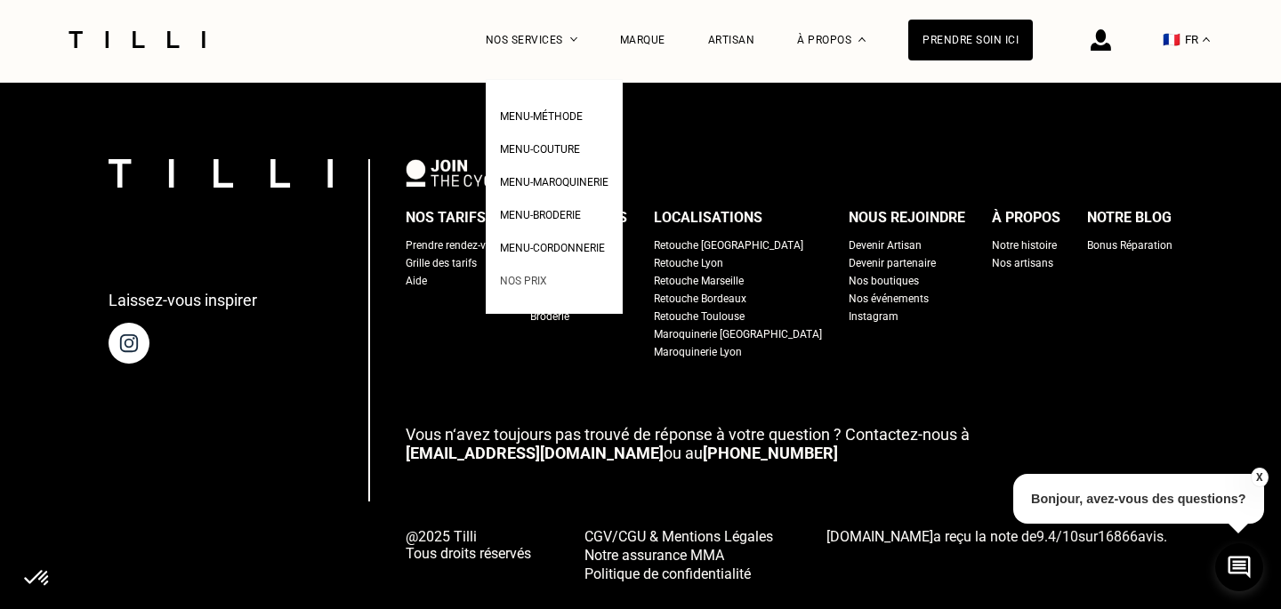 Image resolution: width=1281 pixels, height=609 pixels. Describe the element at coordinates (446, 218) in the screenshot. I see `div: Nos tarifs` at that location.